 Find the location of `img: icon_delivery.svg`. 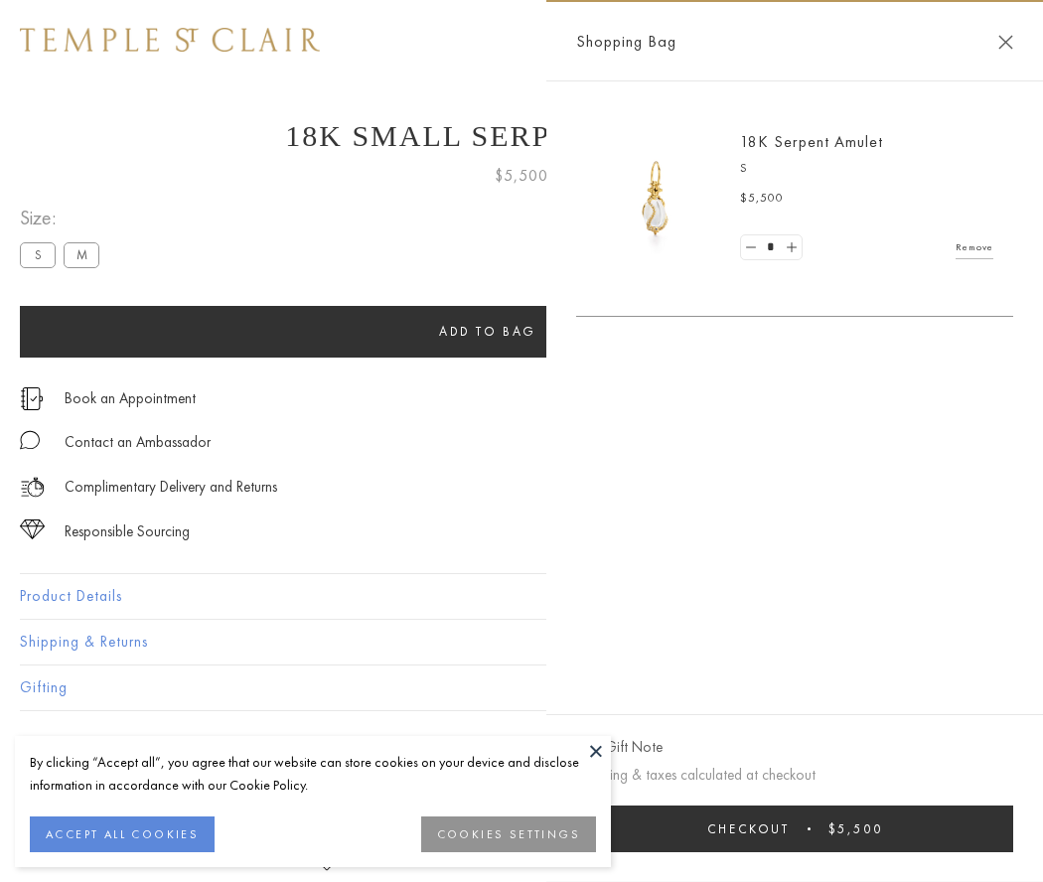

img: icon_delivery.svg is located at coordinates (32, 487).